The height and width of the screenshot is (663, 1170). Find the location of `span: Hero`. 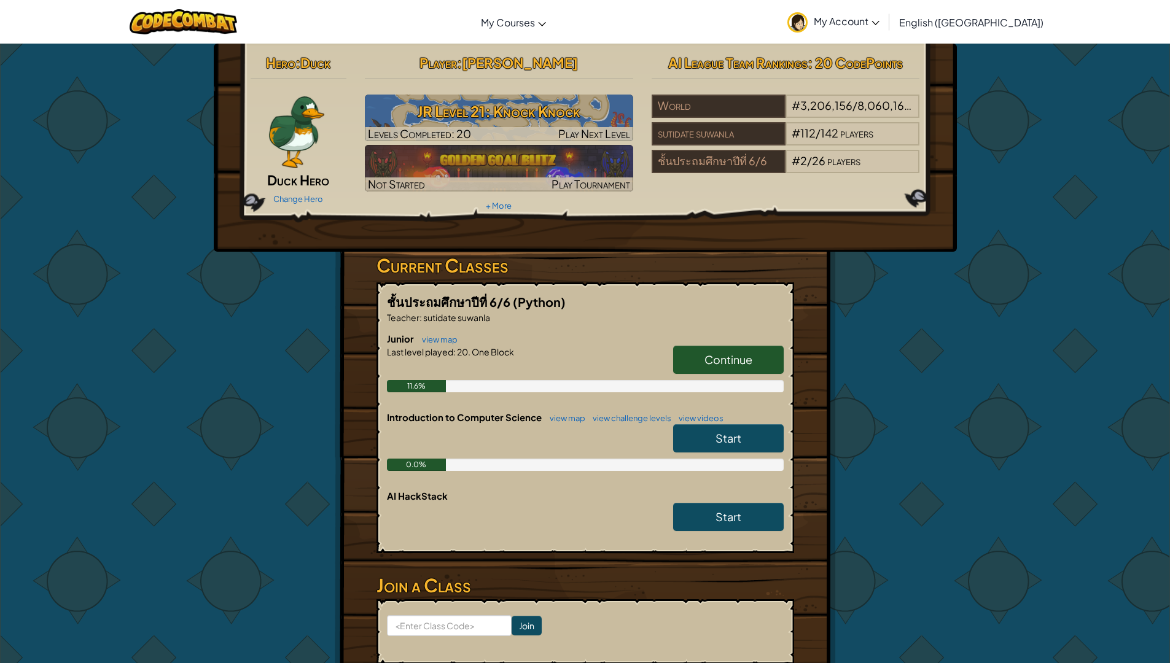

span: Hero is located at coordinates (281, 63).